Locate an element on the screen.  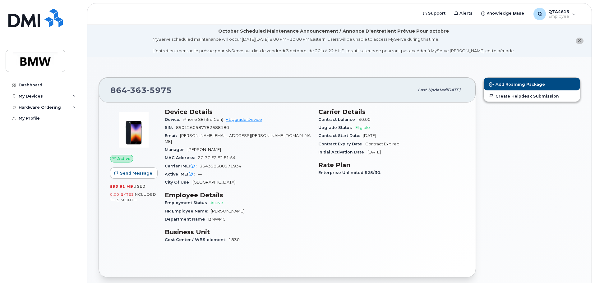
span: 0.00 Bytes is located at coordinates (122, 195).